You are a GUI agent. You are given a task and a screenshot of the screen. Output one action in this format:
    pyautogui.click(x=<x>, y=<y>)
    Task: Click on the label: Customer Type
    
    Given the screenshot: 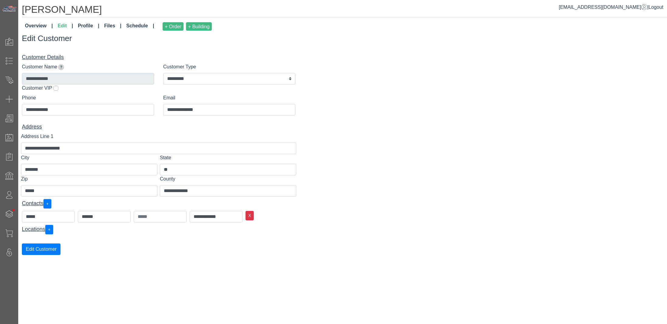 What is the action you would take?
    pyautogui.click(x=180, y=67)
    